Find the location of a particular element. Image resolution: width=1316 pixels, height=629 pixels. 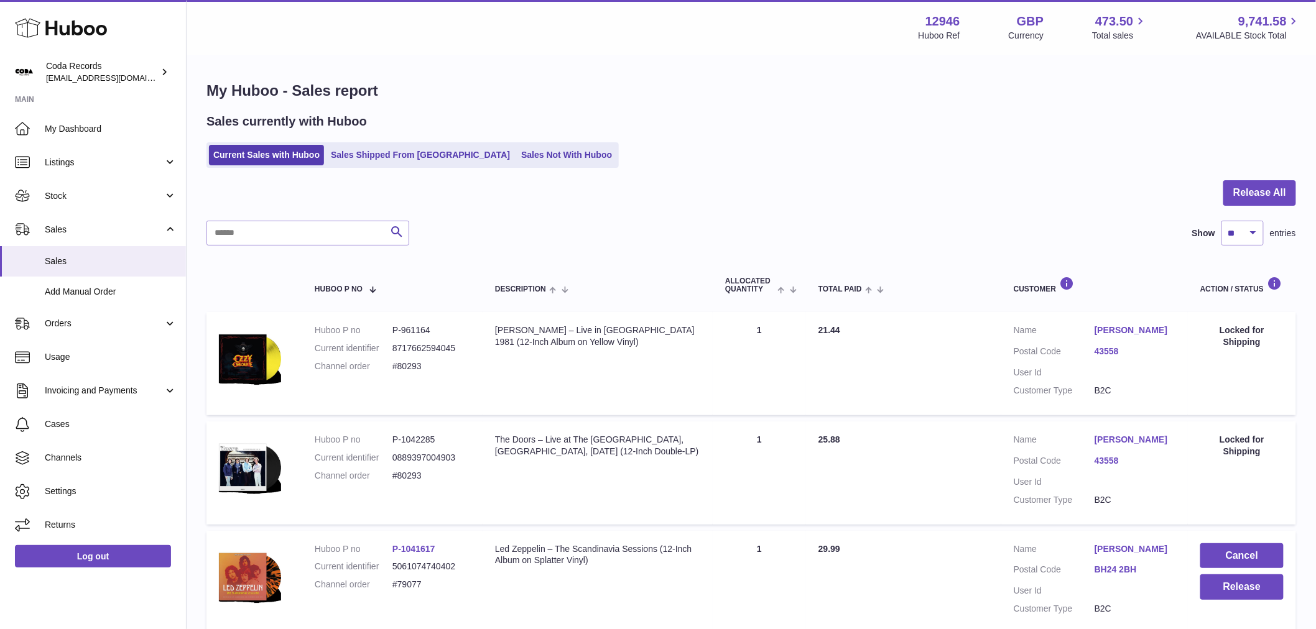

span: Settings is located at coordinates (111, 491).